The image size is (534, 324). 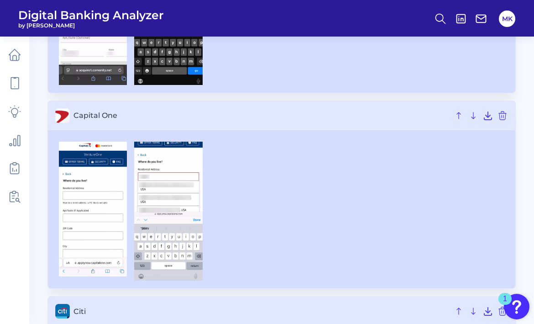 I want to click on button: MK, so click(x=507, y=19).